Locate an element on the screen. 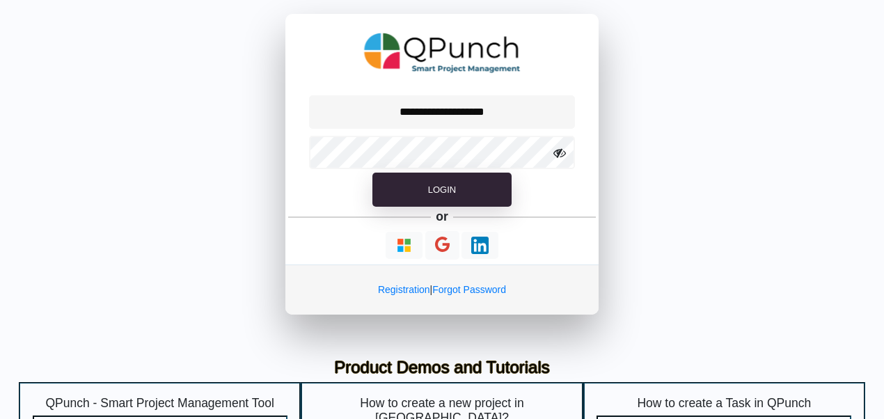  button: Continue With LinkedIn is located at coordinates (480, 245).